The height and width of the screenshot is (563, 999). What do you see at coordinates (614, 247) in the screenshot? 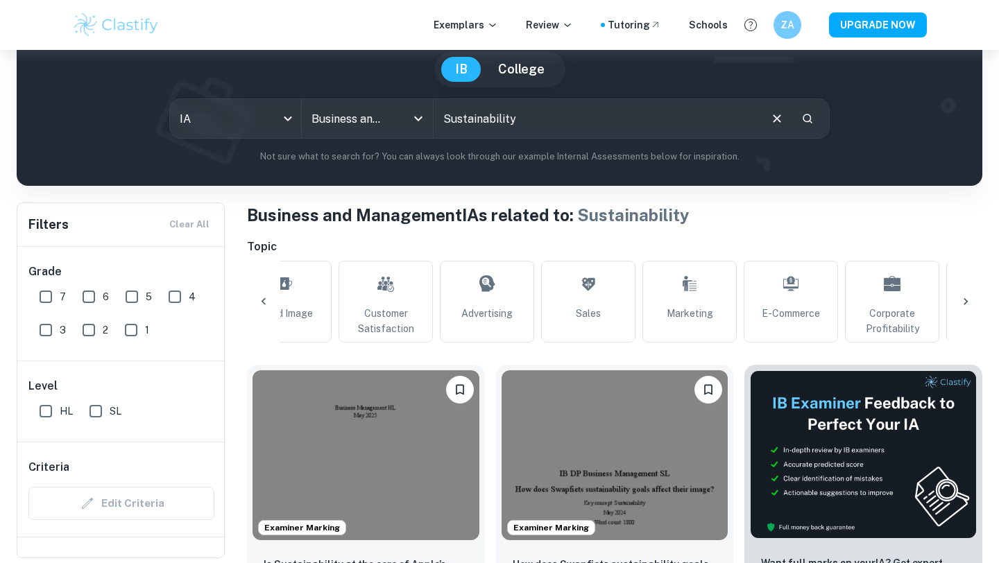
I see `h6: Topic` at bounding box center [614, 247].